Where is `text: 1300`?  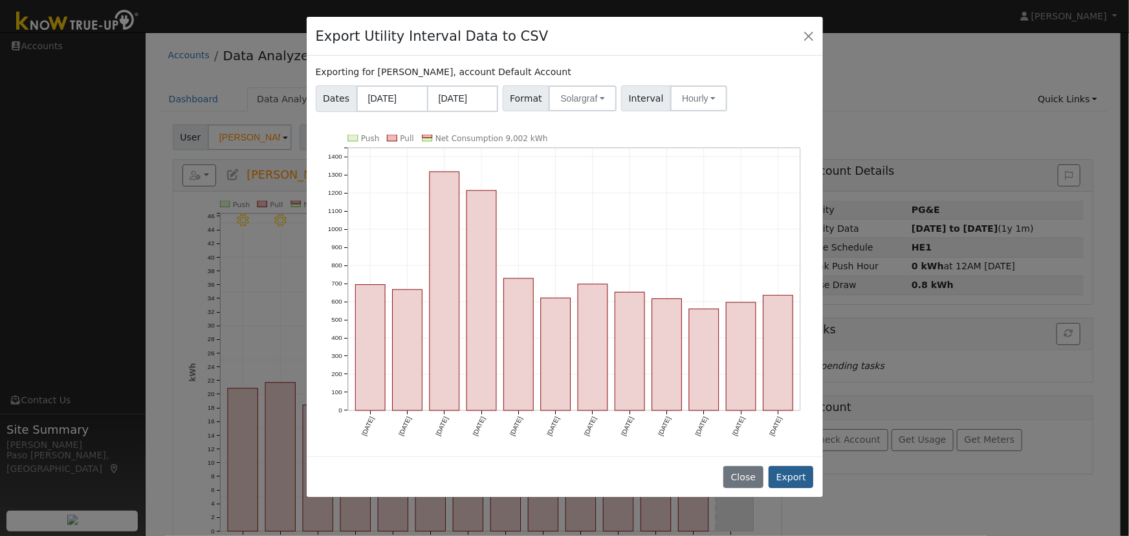 text: 1300 is located at coordinates (335, 174).